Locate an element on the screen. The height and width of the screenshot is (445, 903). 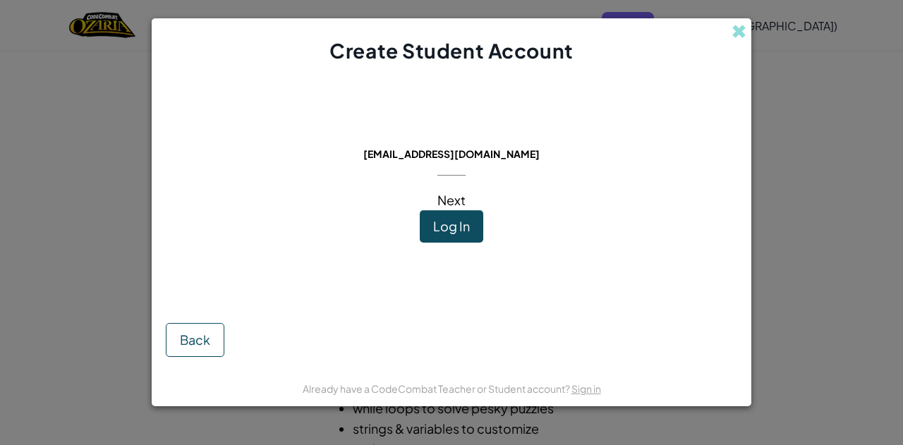
span: This email is already in use: is located at coordinates (452, 135).